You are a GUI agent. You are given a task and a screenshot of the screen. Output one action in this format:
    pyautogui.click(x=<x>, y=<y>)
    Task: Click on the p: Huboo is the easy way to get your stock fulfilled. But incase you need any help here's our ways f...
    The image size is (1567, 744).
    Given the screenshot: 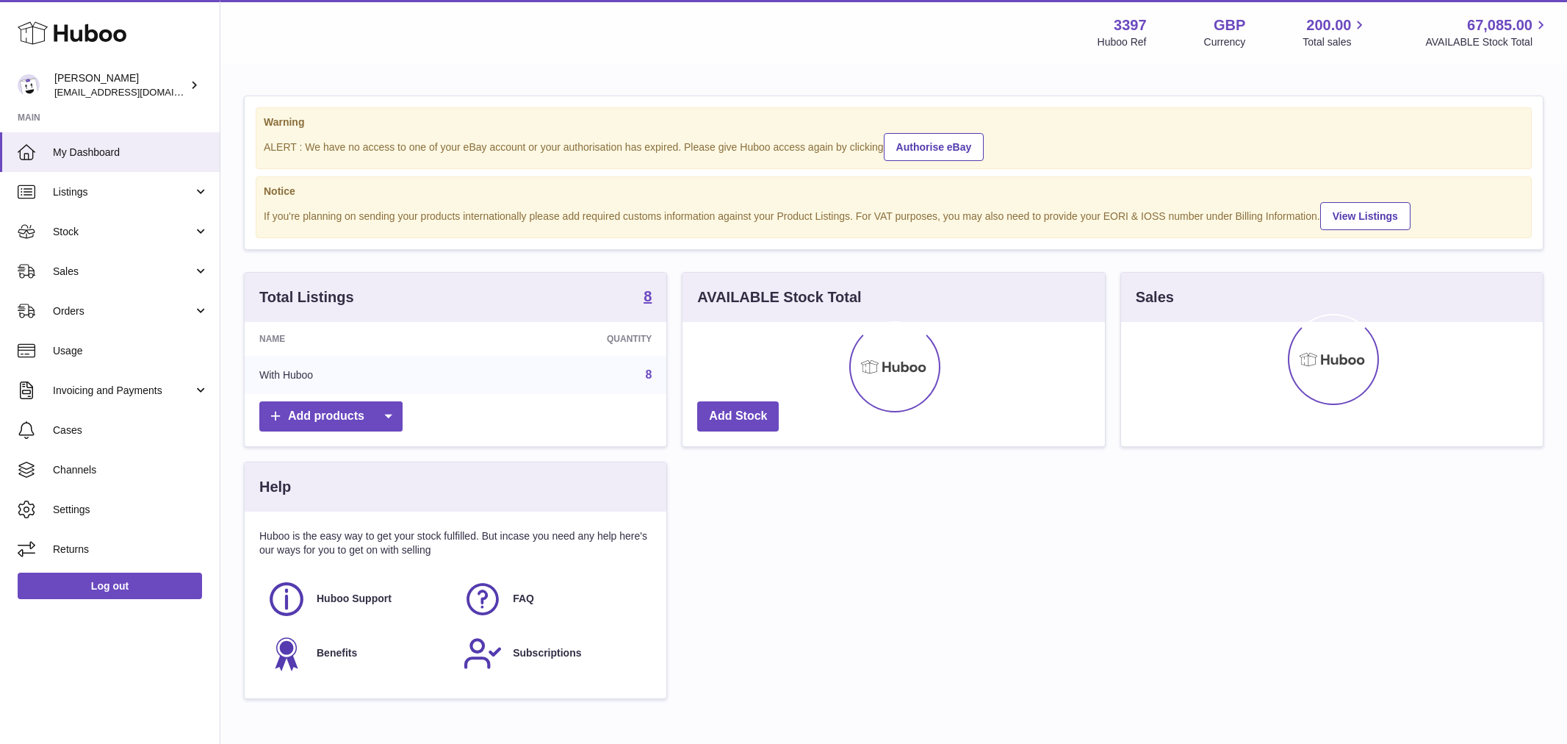 What is the action you would take?
    pyautogui.click(x=456, y=543)
    